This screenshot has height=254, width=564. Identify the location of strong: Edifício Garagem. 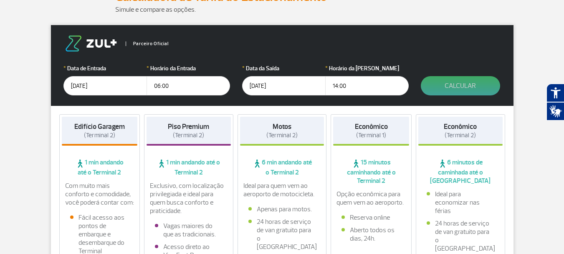
(99, 126).